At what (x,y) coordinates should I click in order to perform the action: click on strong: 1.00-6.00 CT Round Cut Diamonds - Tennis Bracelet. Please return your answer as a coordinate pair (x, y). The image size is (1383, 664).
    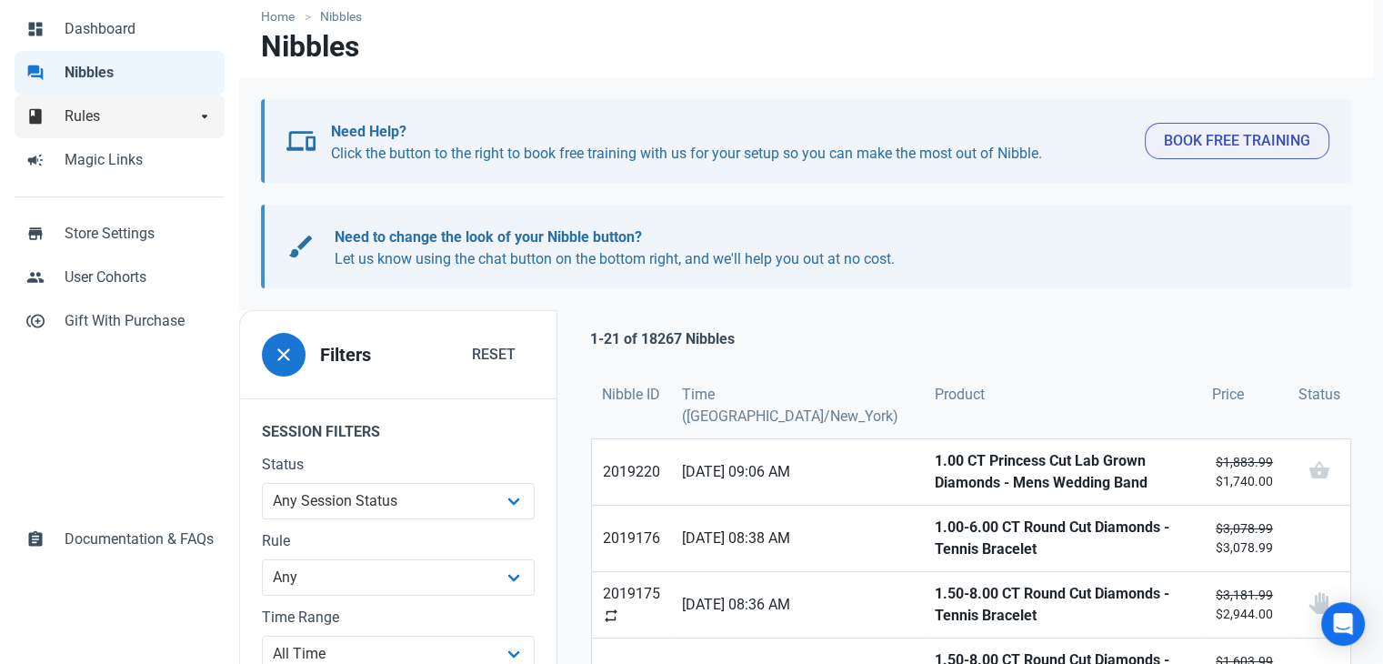
    Looking at the image, I should click on (1062, 538).